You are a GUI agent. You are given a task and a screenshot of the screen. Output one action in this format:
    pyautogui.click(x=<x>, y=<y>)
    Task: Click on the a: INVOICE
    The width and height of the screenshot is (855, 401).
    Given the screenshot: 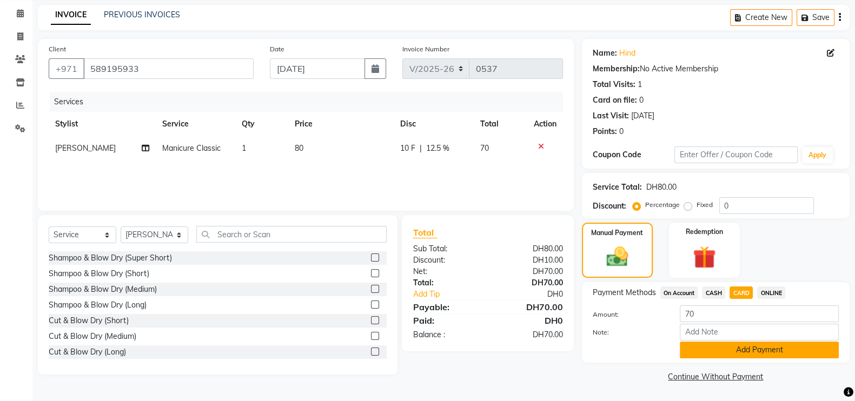 What is the action you would take?
    pyautogui.click(x=71, y=15)
    